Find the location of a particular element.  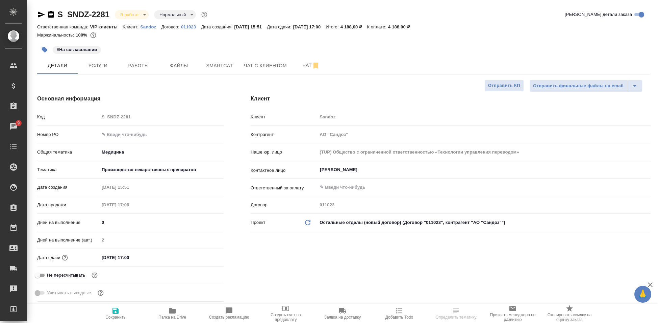

h4: Клиент is located at coordinates (451, 99).